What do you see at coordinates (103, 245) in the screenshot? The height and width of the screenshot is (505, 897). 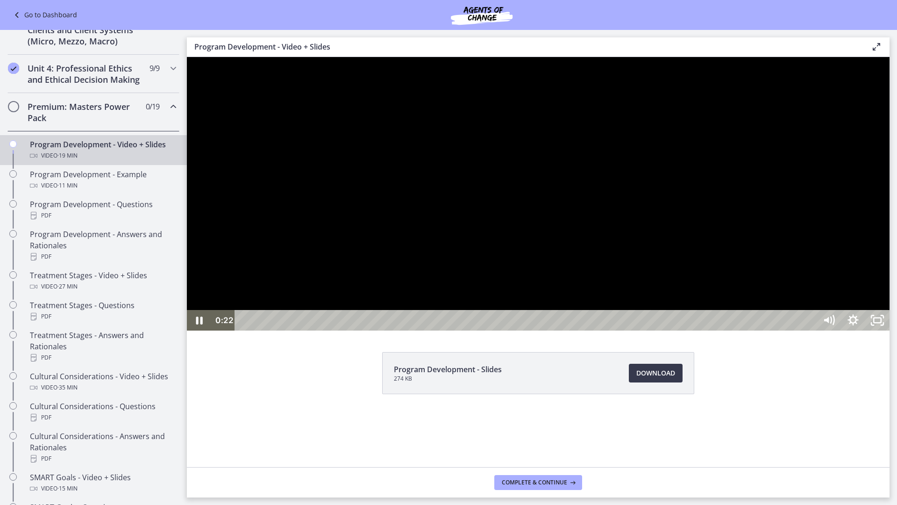 I see `div: Program Development - Answers and Rationales` at bounding box center [103, 245].